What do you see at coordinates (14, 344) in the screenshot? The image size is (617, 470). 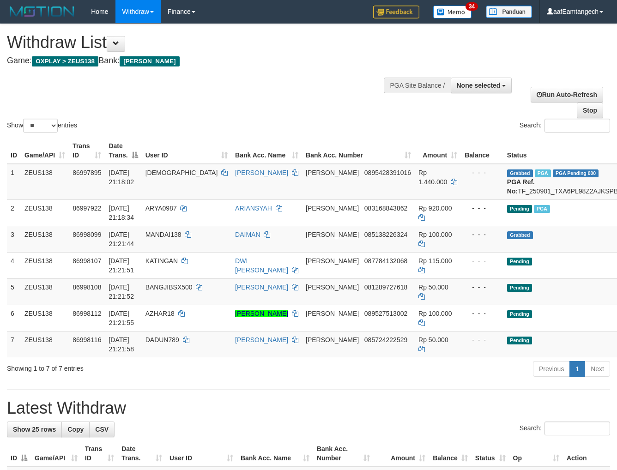 I see `td: 7` at bounding box center [14, 344].